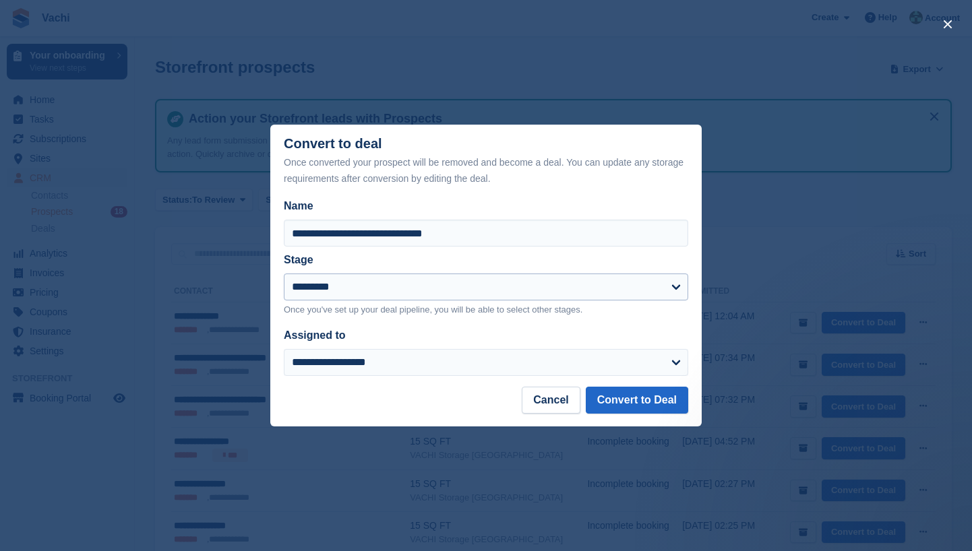 This screenshot has width=972, height=551. I want to click on label: Assigned to, so click(315, 335).